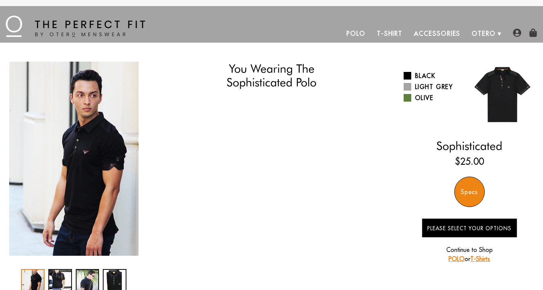 This screenshot has width=543, height=290. What do you see at coordinates (469, 228) in the screenshot?
I see `span: Please Select Your Options` at bounding box center [469, 228].